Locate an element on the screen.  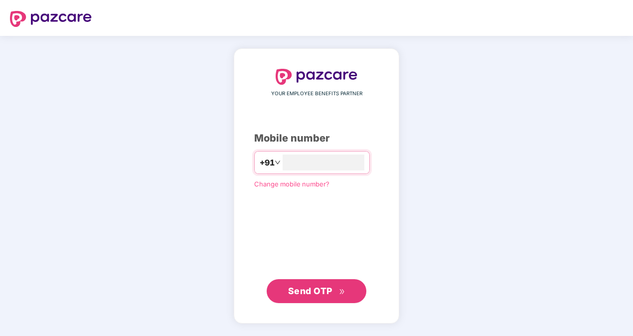
span: Send OTP is located at coordinates (310, 291).